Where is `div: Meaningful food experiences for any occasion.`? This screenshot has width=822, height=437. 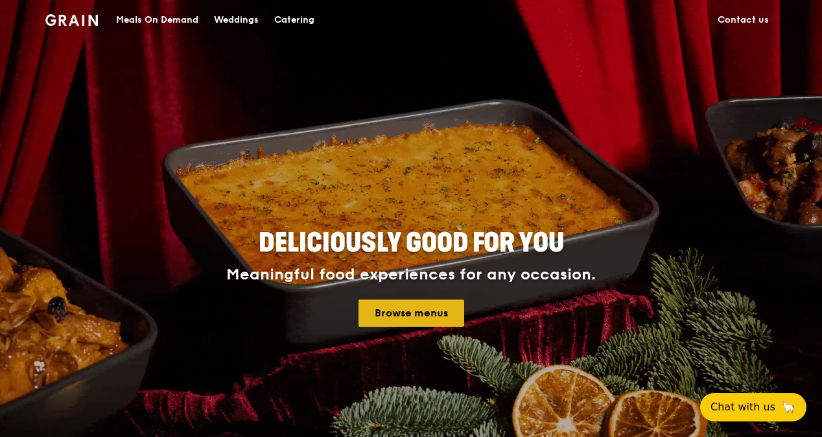 div: Meaningful food experiences for any occasion. is located at coordinates (411, 275).